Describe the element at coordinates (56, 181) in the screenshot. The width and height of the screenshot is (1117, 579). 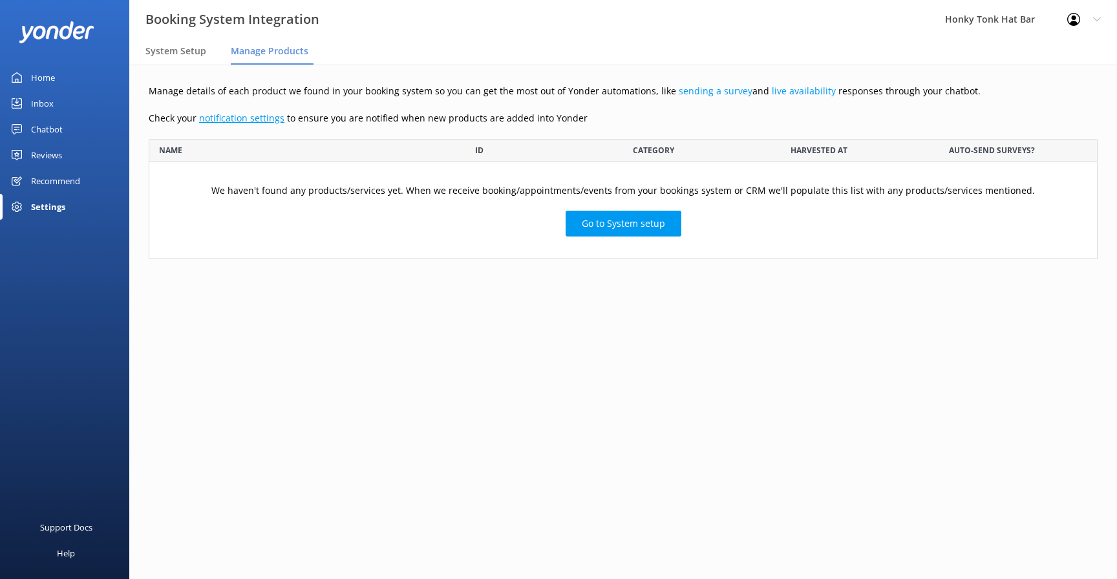
I see `div: Recommend` at that location.